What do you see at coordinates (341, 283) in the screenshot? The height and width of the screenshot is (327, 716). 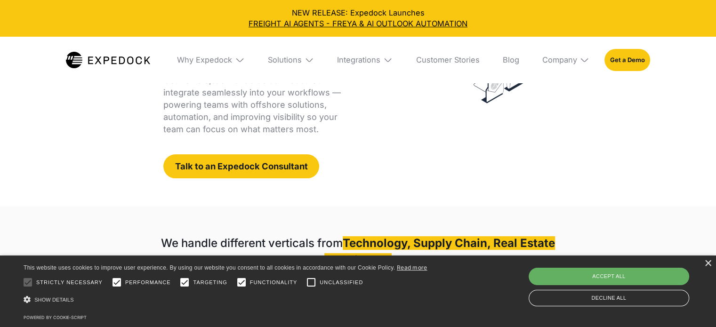 I see `span: Unclassified` at bounding box center [341, 283].